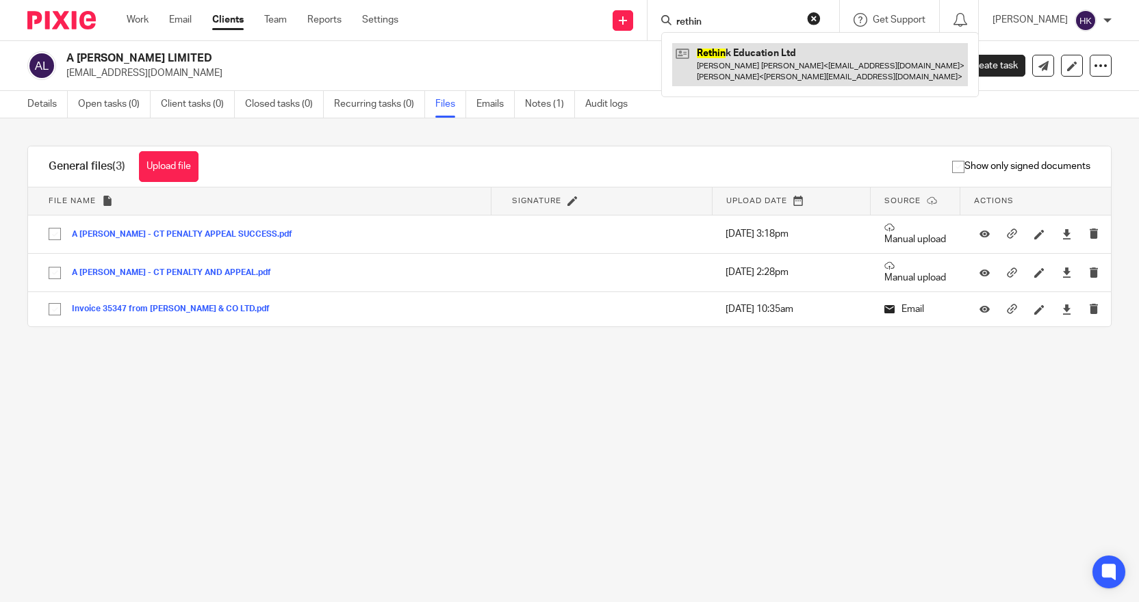  What do you see at coordinates (168, 166) in the screenshot?
I see `button: Upload file` at bounding box center [168, 166].